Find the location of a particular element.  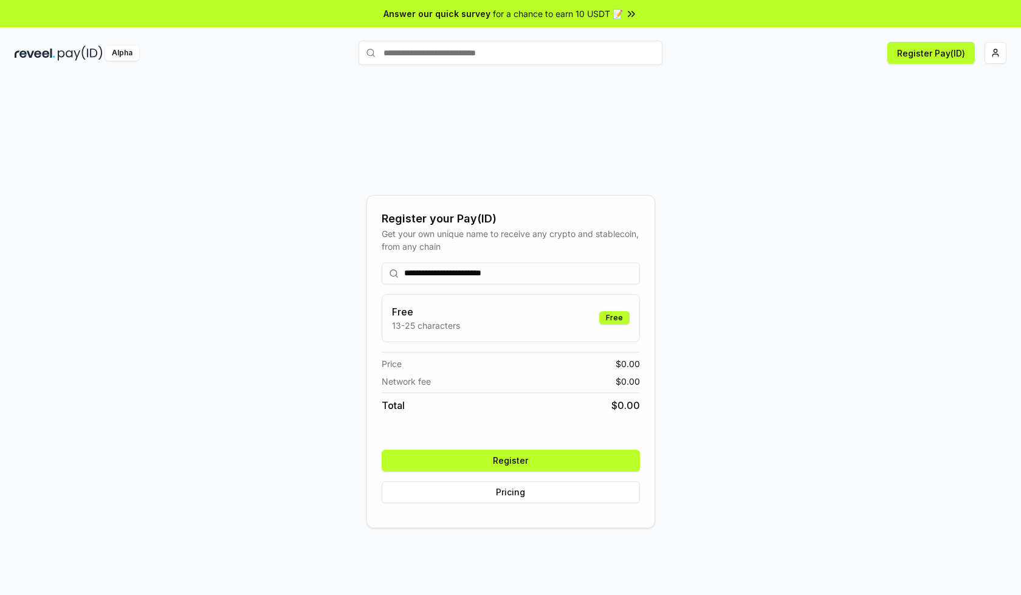

div: Alpha is located at coordinates (122, 53).